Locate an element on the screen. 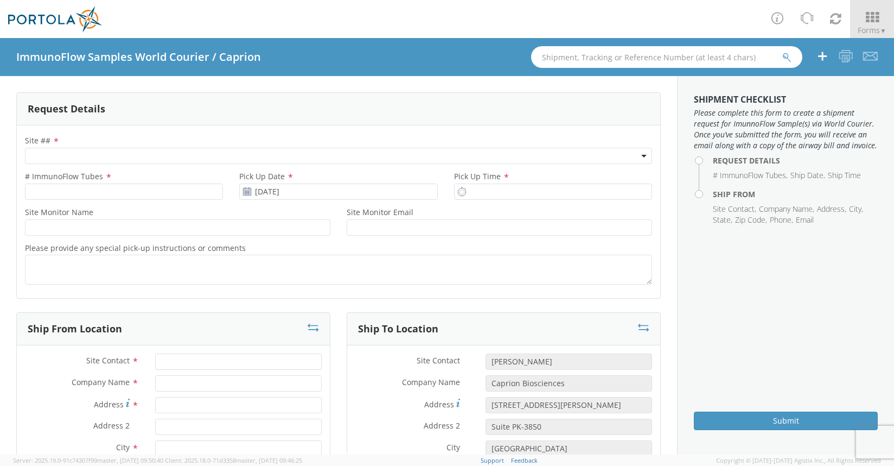 This screenshot has height=466, width=894. h3: Ship To Location is located at coordinates (398, 329).